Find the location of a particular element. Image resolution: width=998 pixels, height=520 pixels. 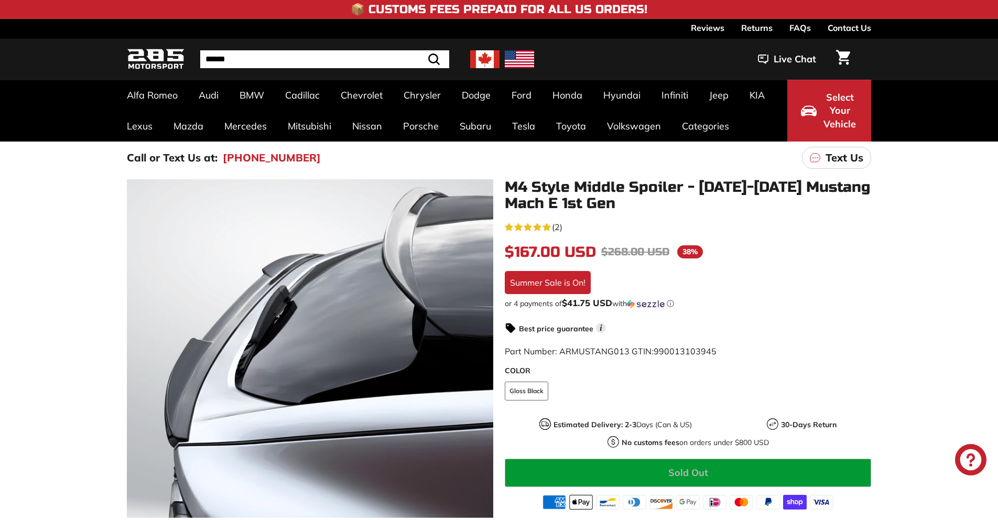

div: Summer Sale is On! is located at coordinates (548, 283).